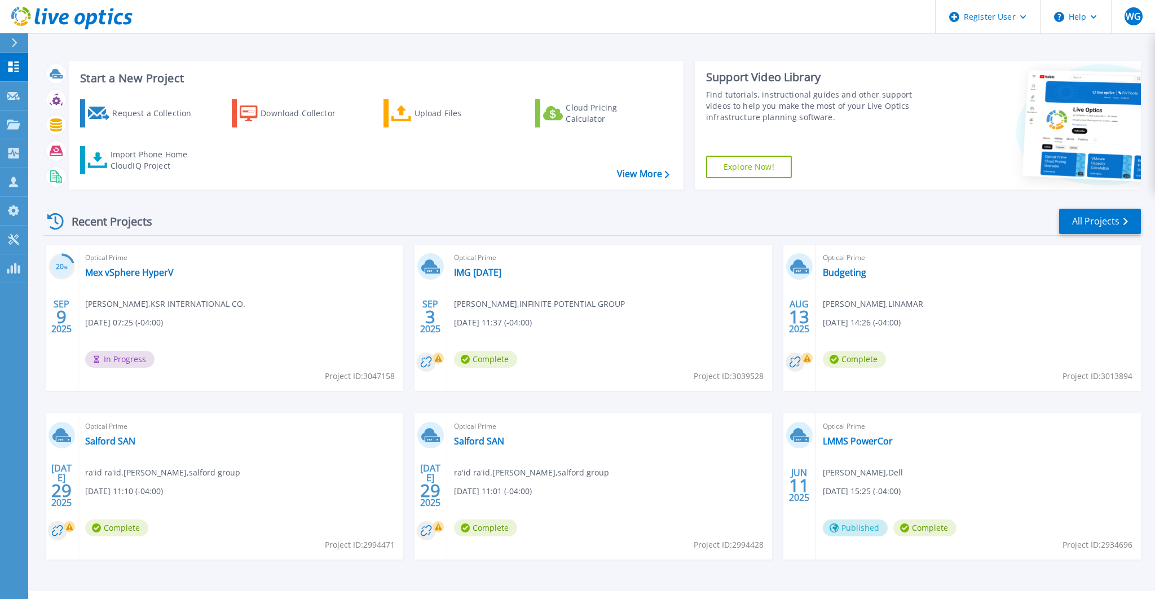 The height and width of the screenshot is (599, 1155). What do you see at coordinates (820, 106) in the screenshot?
I see `div: Find tutorials, instructional guides and other support videos to help you make the most of your L...` at bounding box center [820, 106].